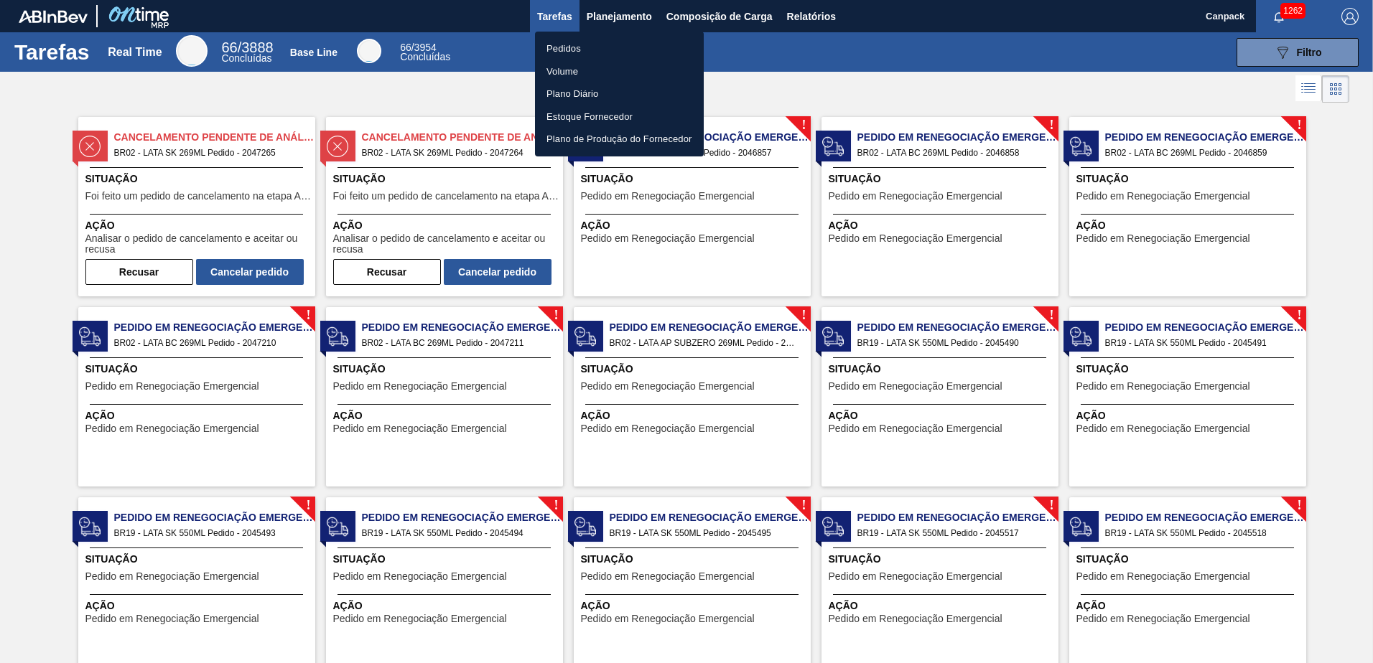  I want to click on a: Estoque Fornecedor, so click(619, 117).